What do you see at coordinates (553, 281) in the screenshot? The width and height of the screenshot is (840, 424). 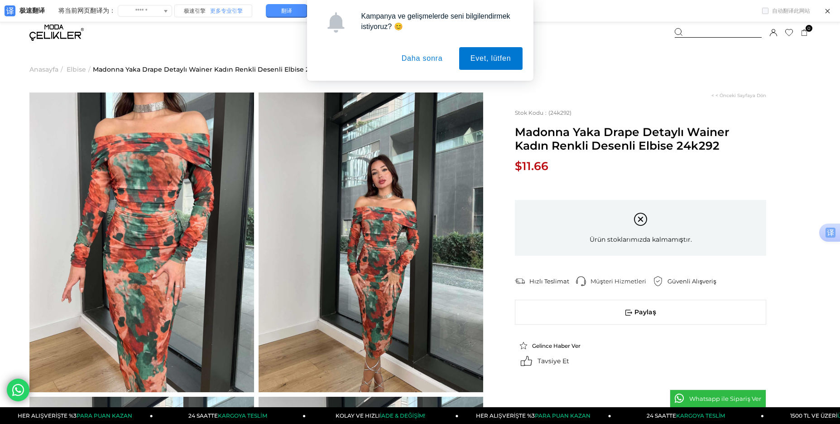 I see `div: Hızlı Teslimat` at bounding box center [553, 281].